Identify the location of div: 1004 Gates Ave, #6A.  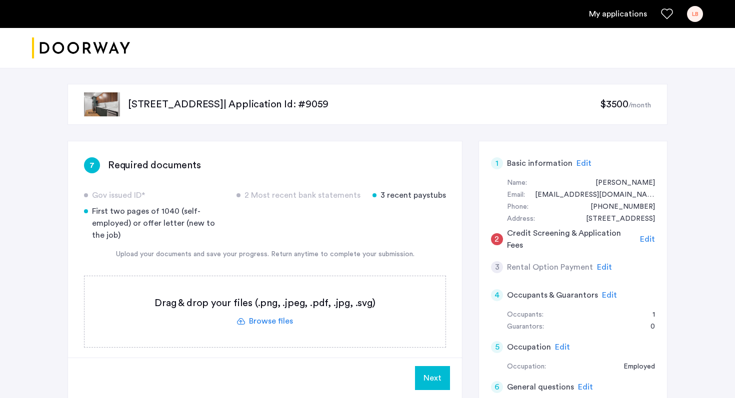
(615, 219).